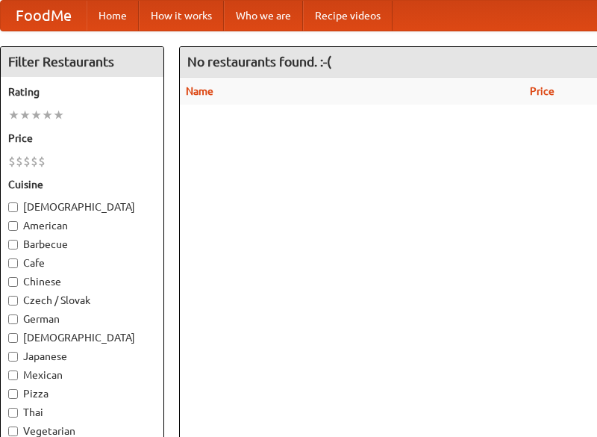  Describe the element at coordinates (82, 92) in the screenshot. I see `h5: Rating` at that location.